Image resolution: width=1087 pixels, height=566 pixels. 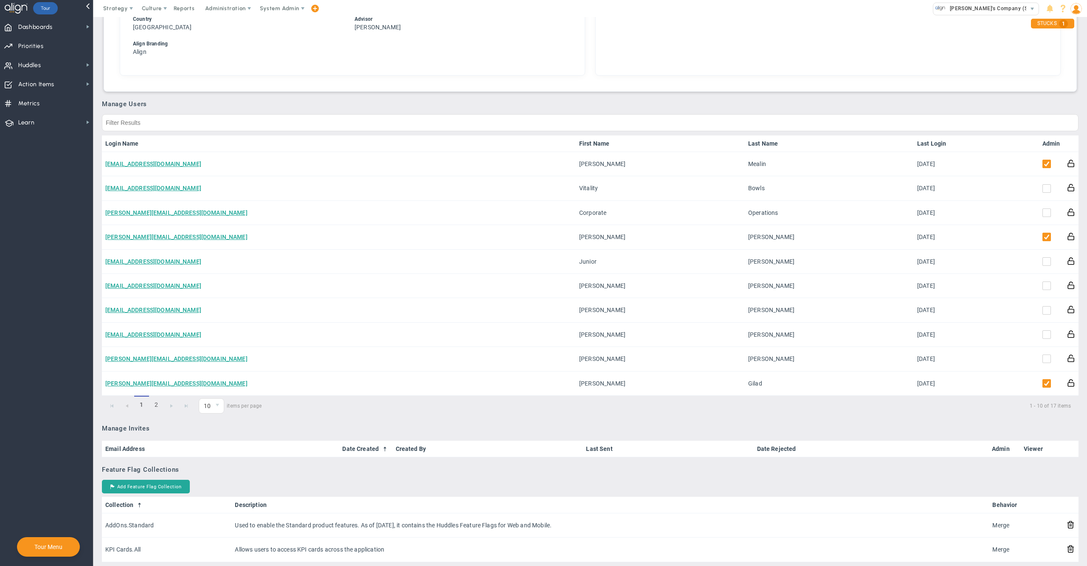 I want to click on td: Vitality, so click(x=660, y=188).